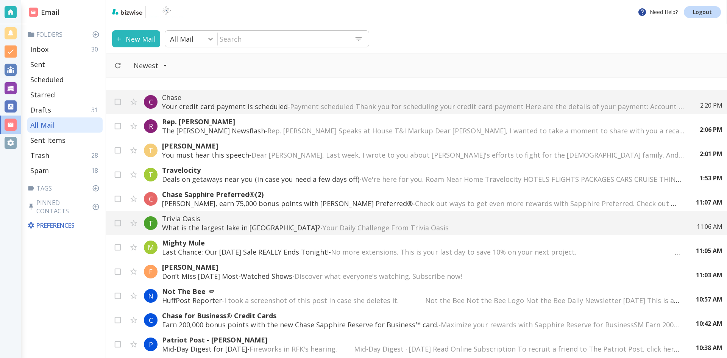  I want to click on p: Deals on getaways near you (in case you need a few days off) -, so click(423, 179).